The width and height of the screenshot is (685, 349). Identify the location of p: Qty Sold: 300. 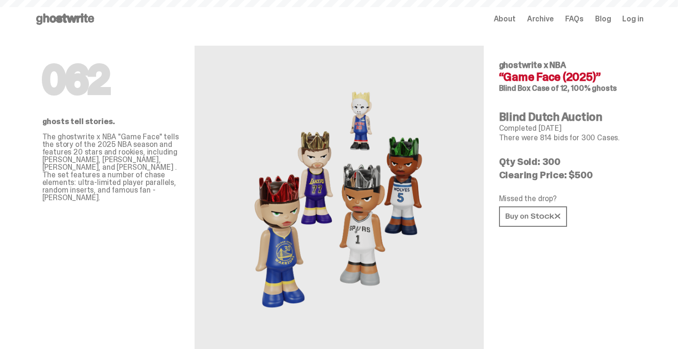
(567, 162).